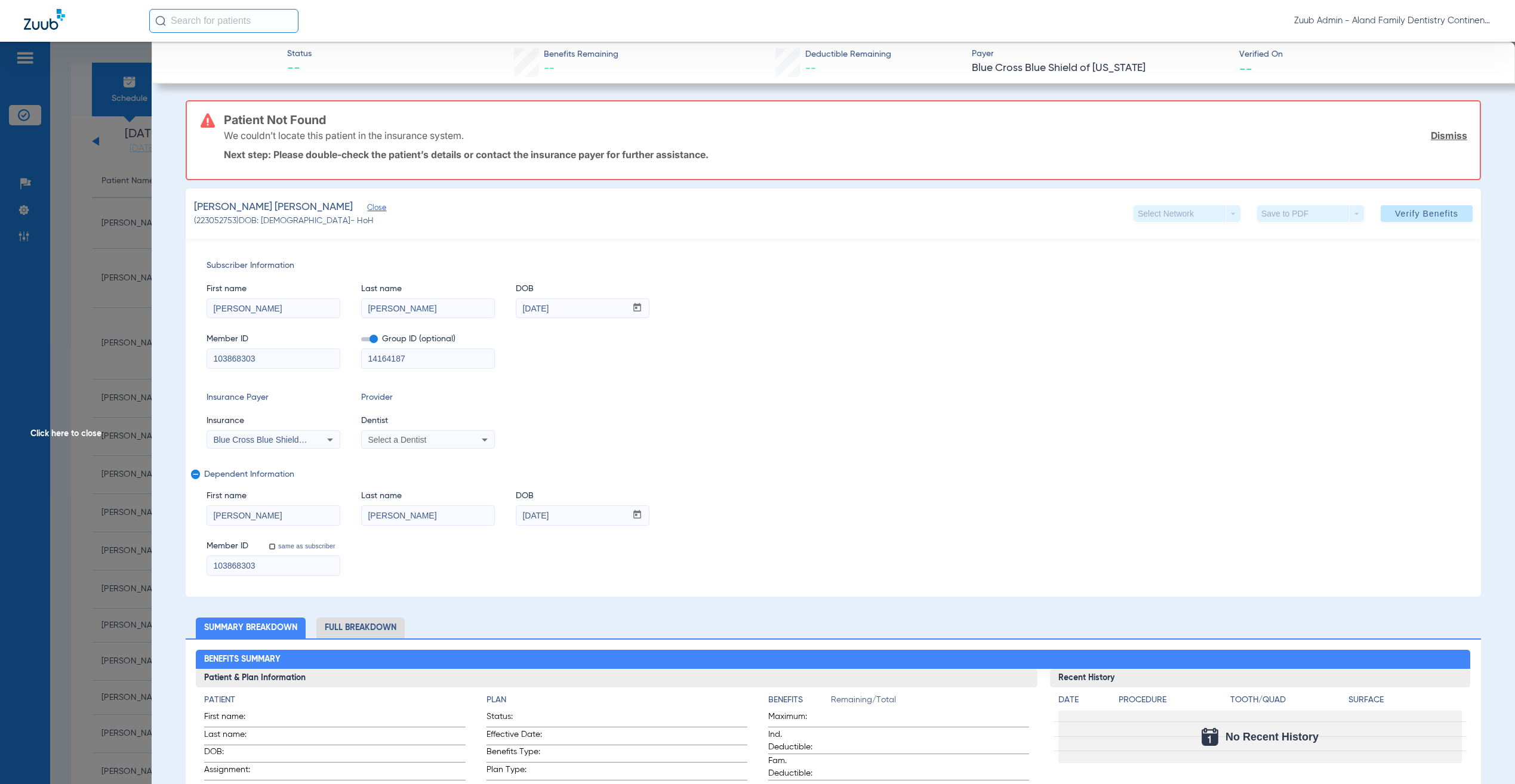 The height and width of the screenshot is (784, 1515). What do you see at coordinates (799, 700) in the screenshot?
I see `h4: Benefits` at bounding box center [799, 700].